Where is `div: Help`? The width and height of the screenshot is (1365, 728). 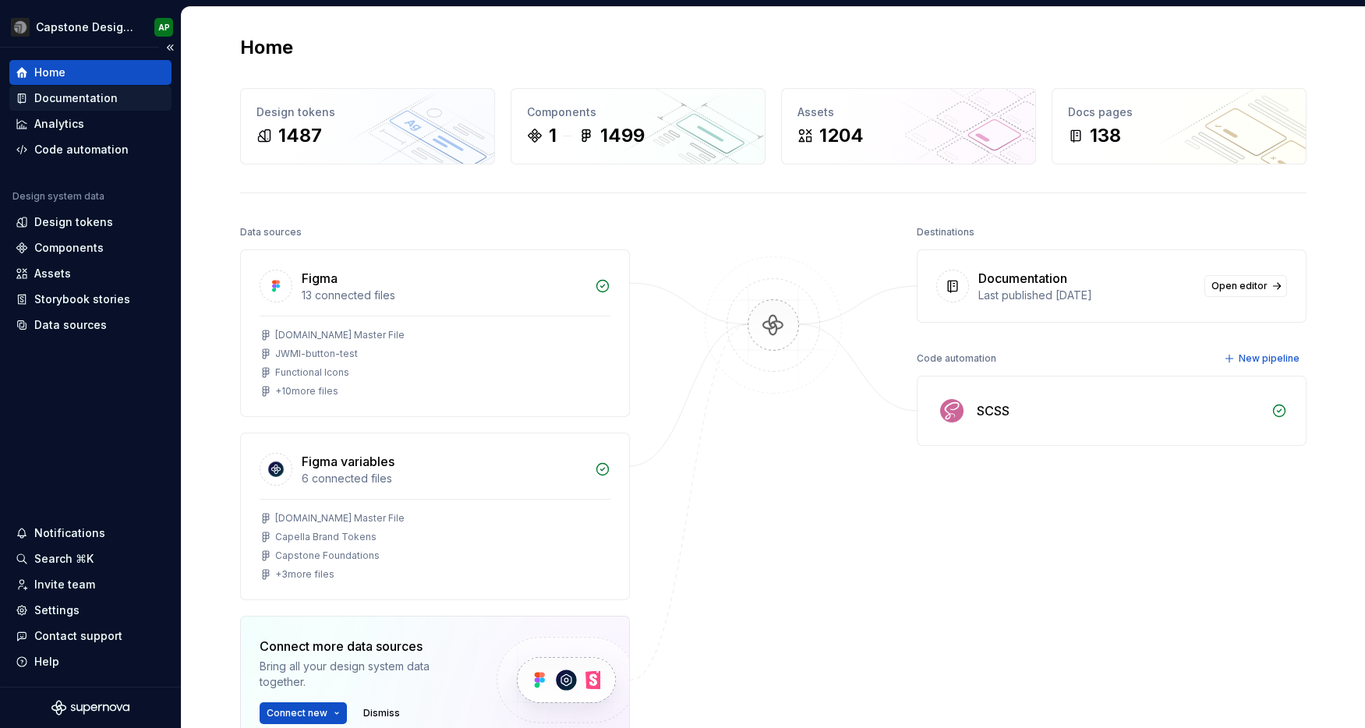 div: Help is located at coordinates (47, 662).